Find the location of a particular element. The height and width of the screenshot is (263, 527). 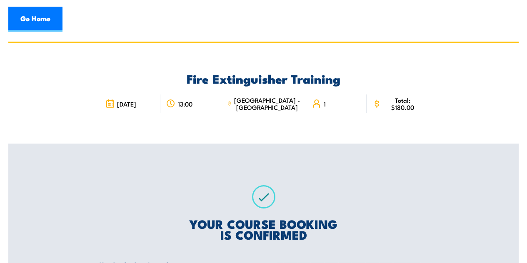

span: 1 is located at coordinates (324, 104).